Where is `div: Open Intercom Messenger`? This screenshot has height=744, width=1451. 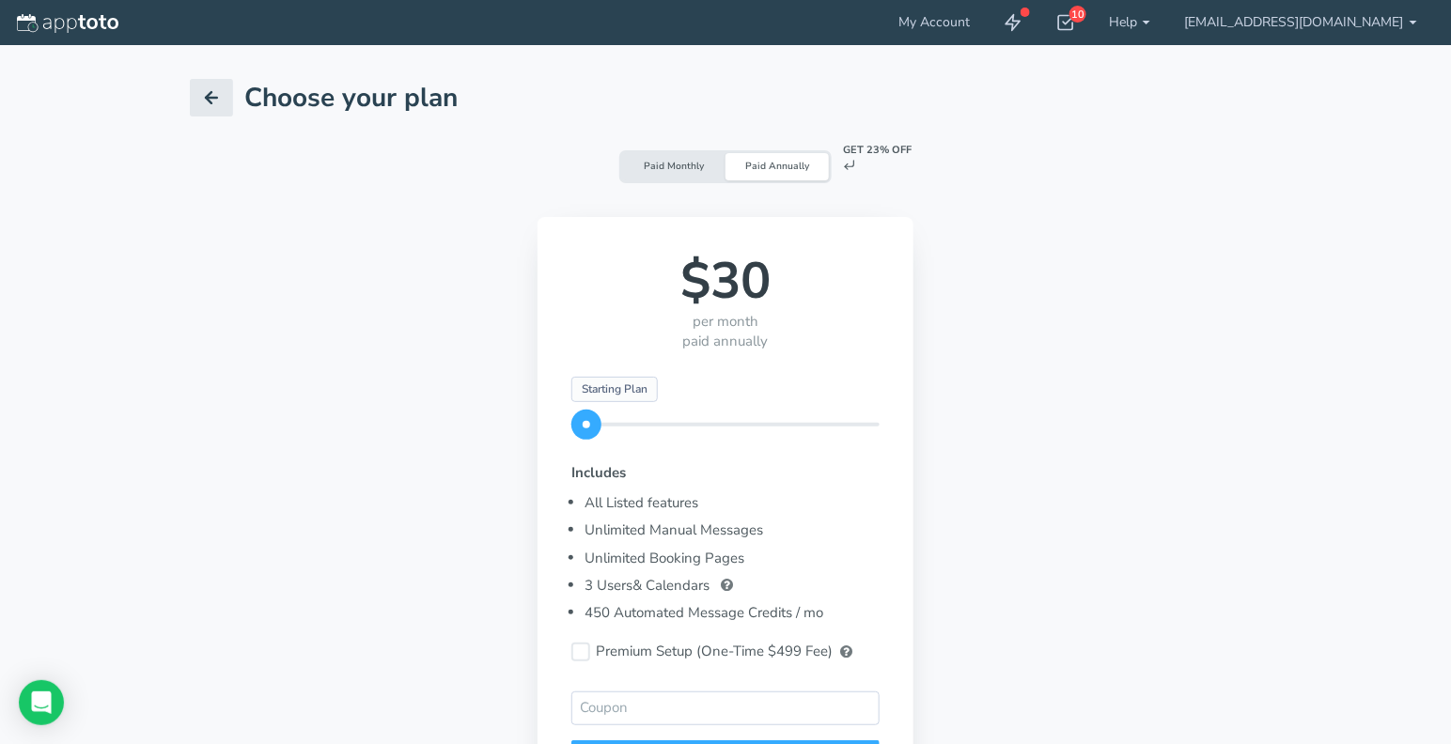 div: Open Intercom Messenger is located at coordinates (41, 703).